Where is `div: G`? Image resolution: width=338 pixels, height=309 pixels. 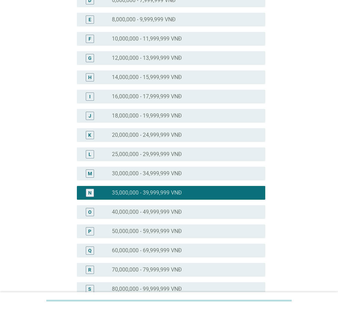
div: G is located at coordinates (90, 58).